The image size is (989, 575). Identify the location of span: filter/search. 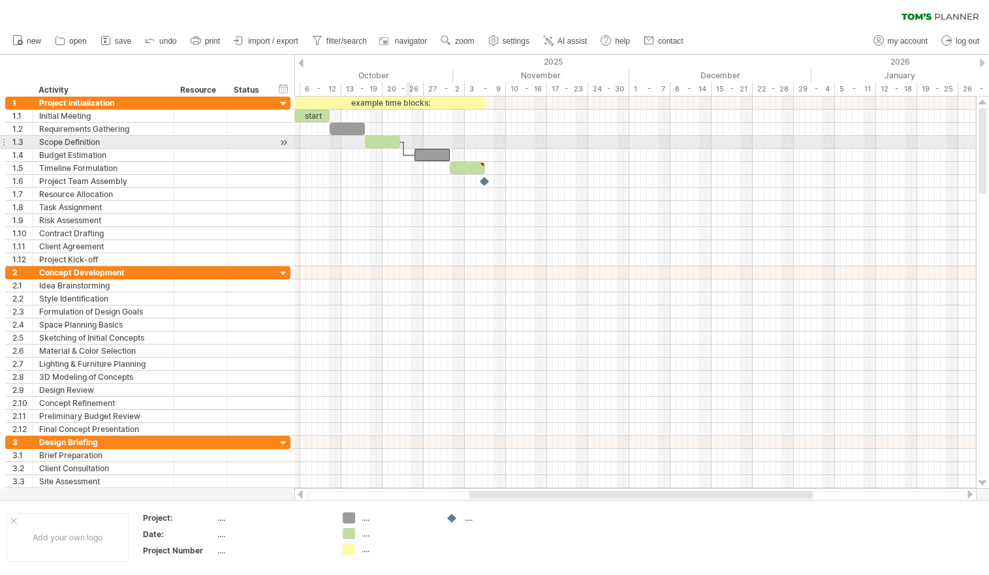
(347, 41).